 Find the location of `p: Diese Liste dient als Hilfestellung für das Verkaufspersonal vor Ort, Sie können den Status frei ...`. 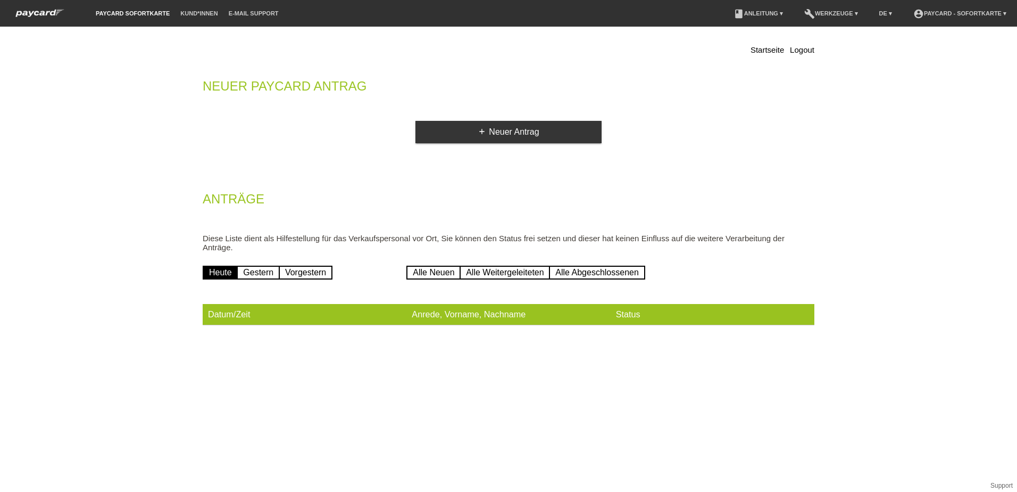

p: Diese Liste dient als Hilfestellung für das Verkaufspersonal vor Ort, Sie können den Status frei ... is located at coordinates (509, 243).